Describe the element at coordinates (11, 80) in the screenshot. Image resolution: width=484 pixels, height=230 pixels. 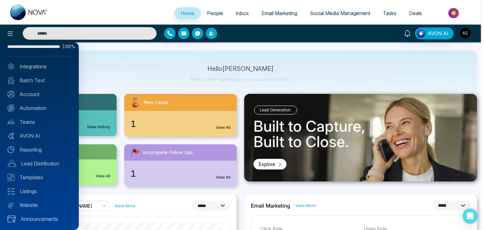
I see `img: batch_text_white.png` at that location.